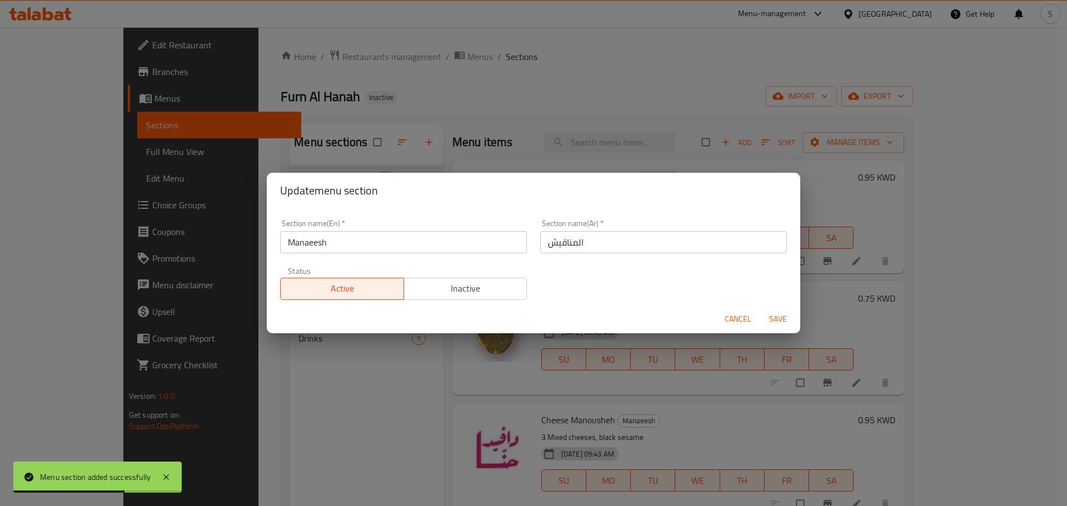 The image size is (1067, 506). Describe the element at coordinates (342, 289) in the screenshot. I see `span: Active` at that location.